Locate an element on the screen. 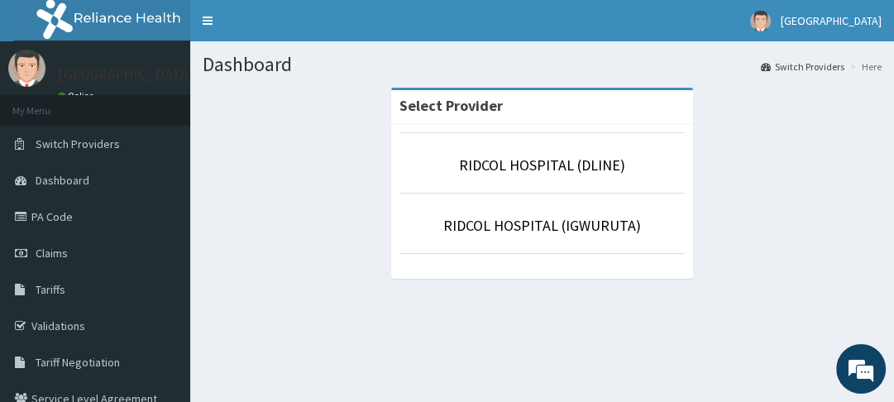  span: Claims is located at coordinates (51, 253).